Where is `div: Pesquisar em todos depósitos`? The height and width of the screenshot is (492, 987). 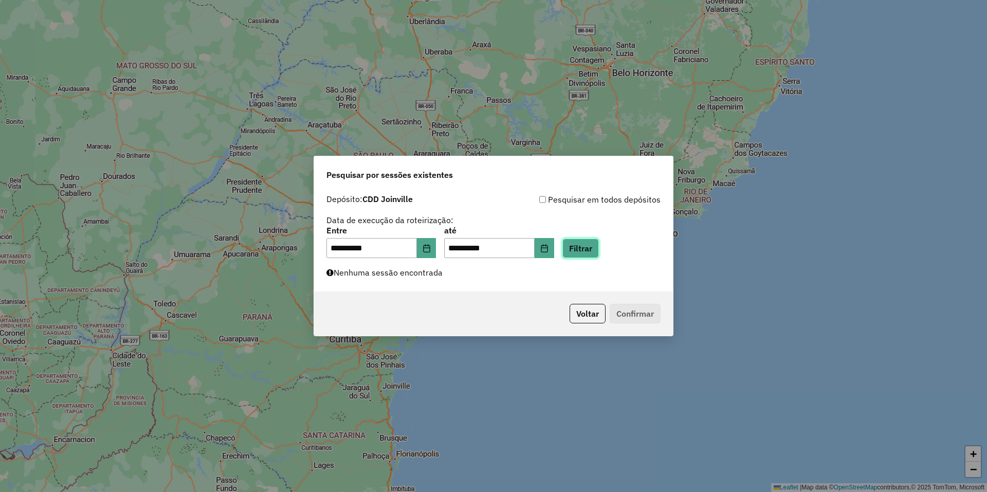
div: Pesquisar em todos depósitos is located at coordinates (577, 199).